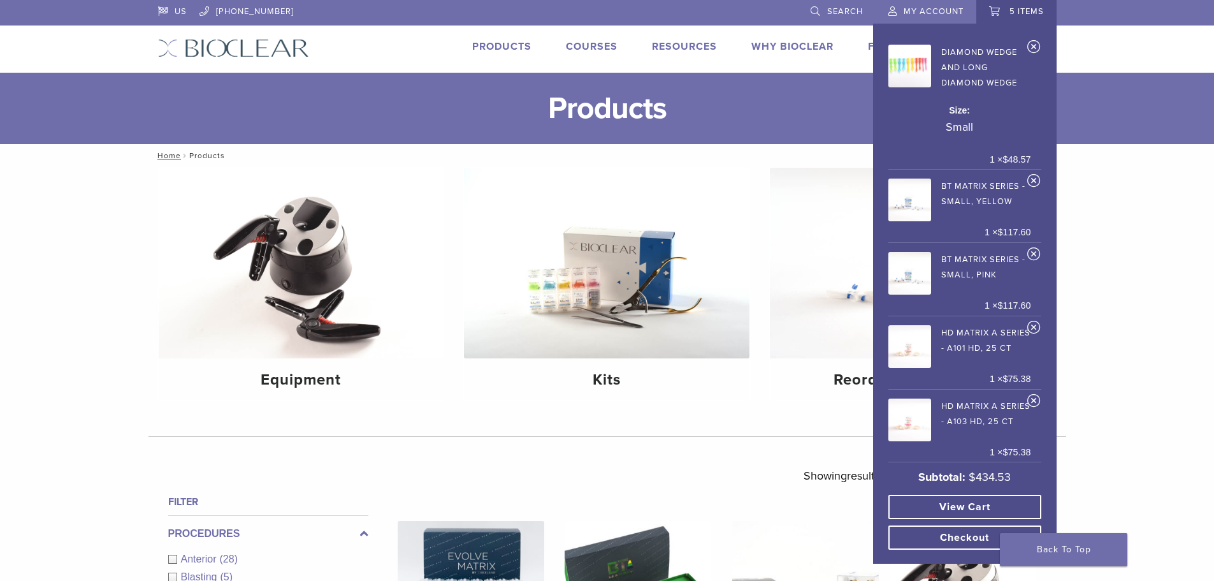  Describe the element at coordinates (607, 380) in the screenshot. I see `h4: Kits` at that location.